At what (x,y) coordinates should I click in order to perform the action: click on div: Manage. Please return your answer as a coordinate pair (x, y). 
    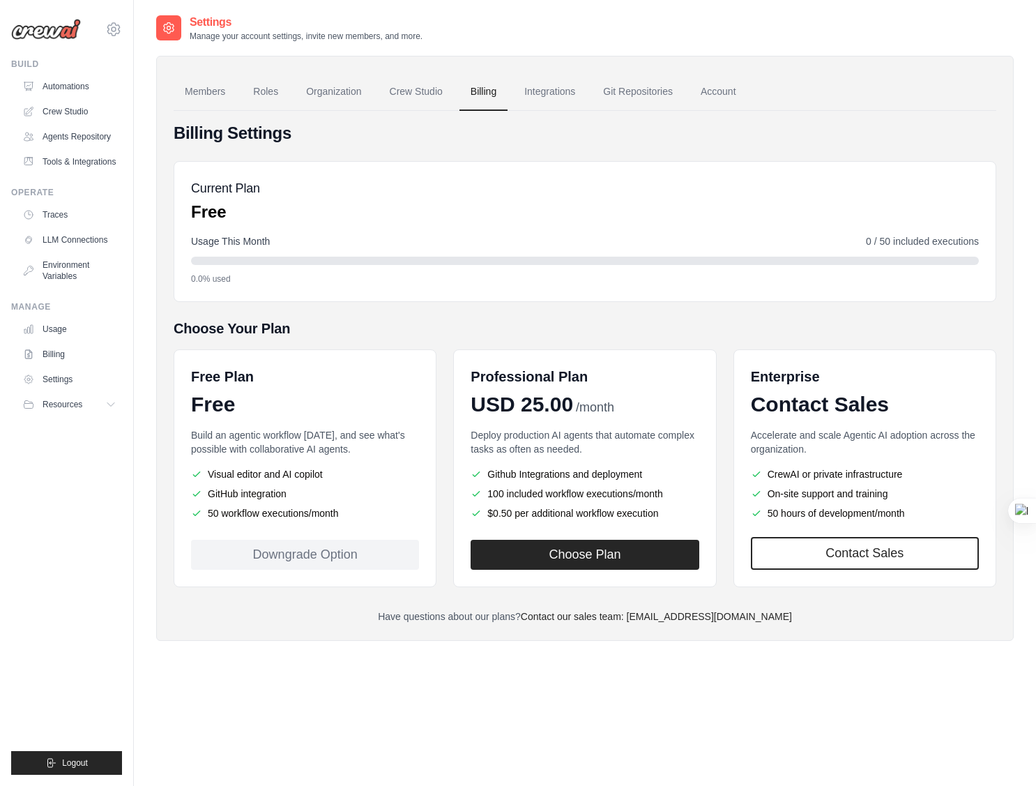
    Looking at the image, I should click on (66, 307).